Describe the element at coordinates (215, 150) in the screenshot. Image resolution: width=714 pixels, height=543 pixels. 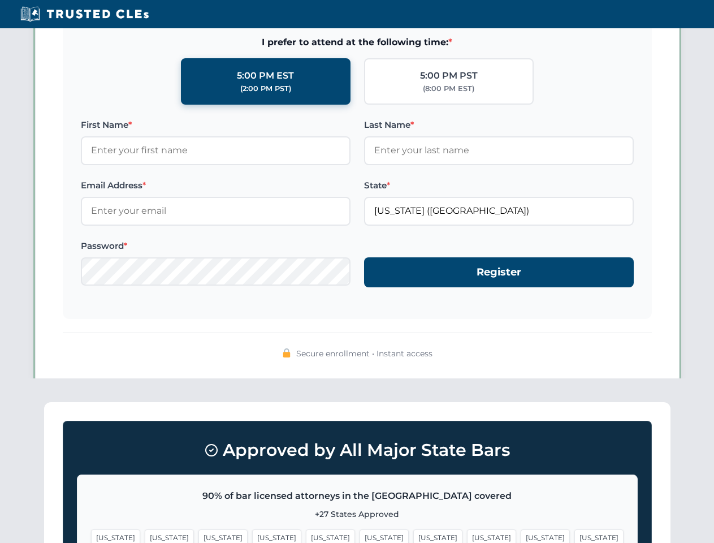
I see `input: Enter your first name` at that location.